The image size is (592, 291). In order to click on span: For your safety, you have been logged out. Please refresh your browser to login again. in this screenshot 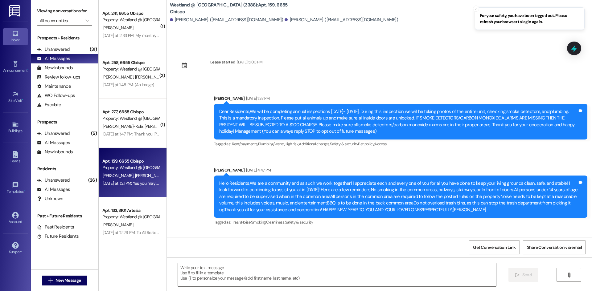, I will do `click(530, 18)`.